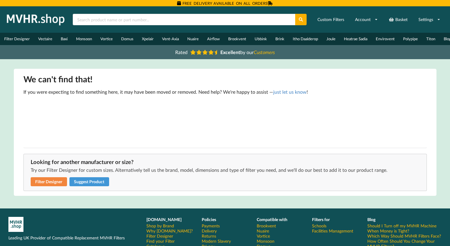 This screenshot has width=450, height=246. Describe the element at coordinates (431, 39) in the screenshot. I see `a: Titon` at that location.